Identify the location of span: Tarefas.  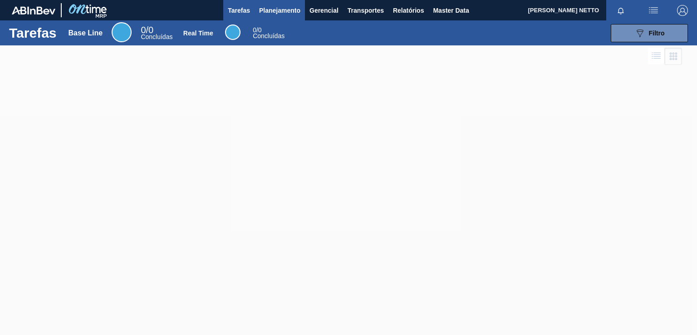
(239, 10).